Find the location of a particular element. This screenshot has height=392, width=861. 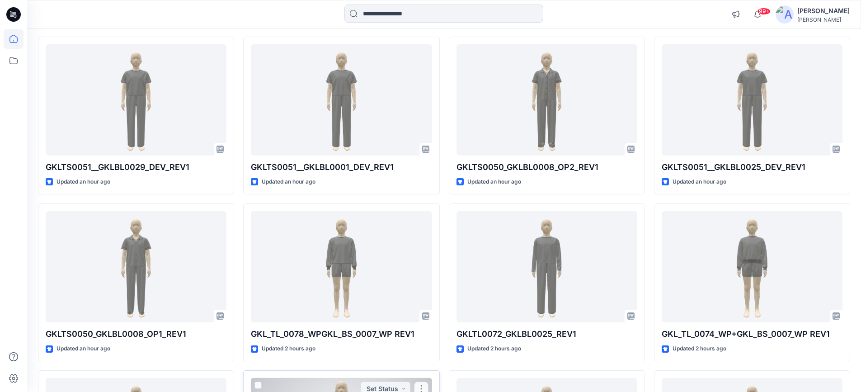

p: GKL_TL_0078_WPGKL_BS_0007_WP REV1 is located at coordinates (341, 334).